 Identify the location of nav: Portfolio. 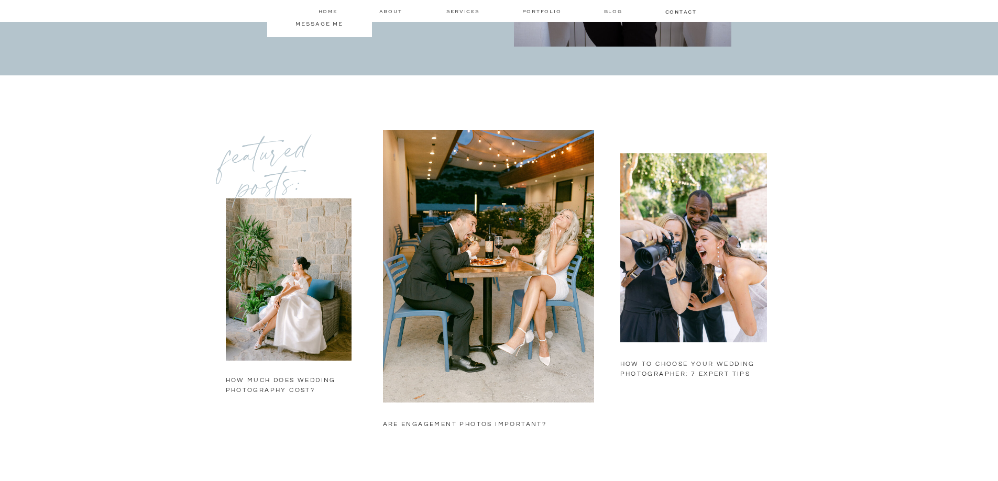
(543, 12).